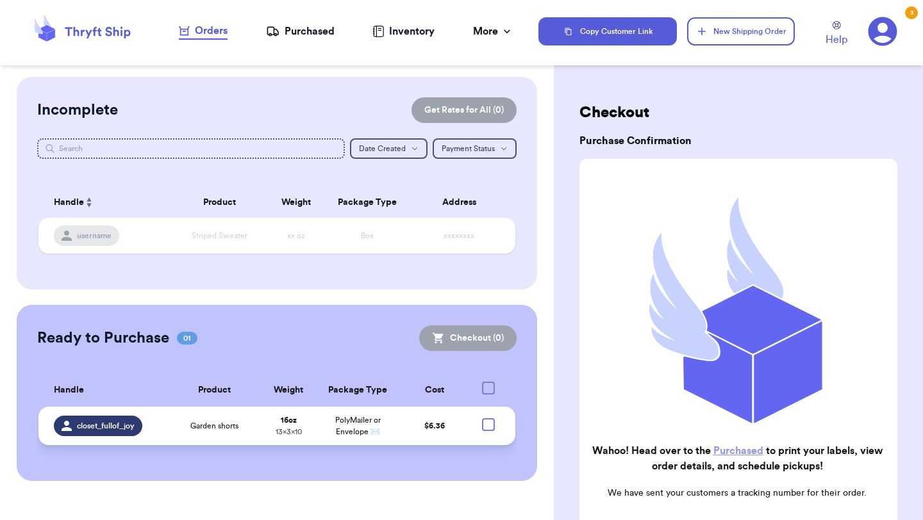  What do you see at coordinates (911, 13) in the screenshot?
I see `div: 3` at bounding box center [911, 13].